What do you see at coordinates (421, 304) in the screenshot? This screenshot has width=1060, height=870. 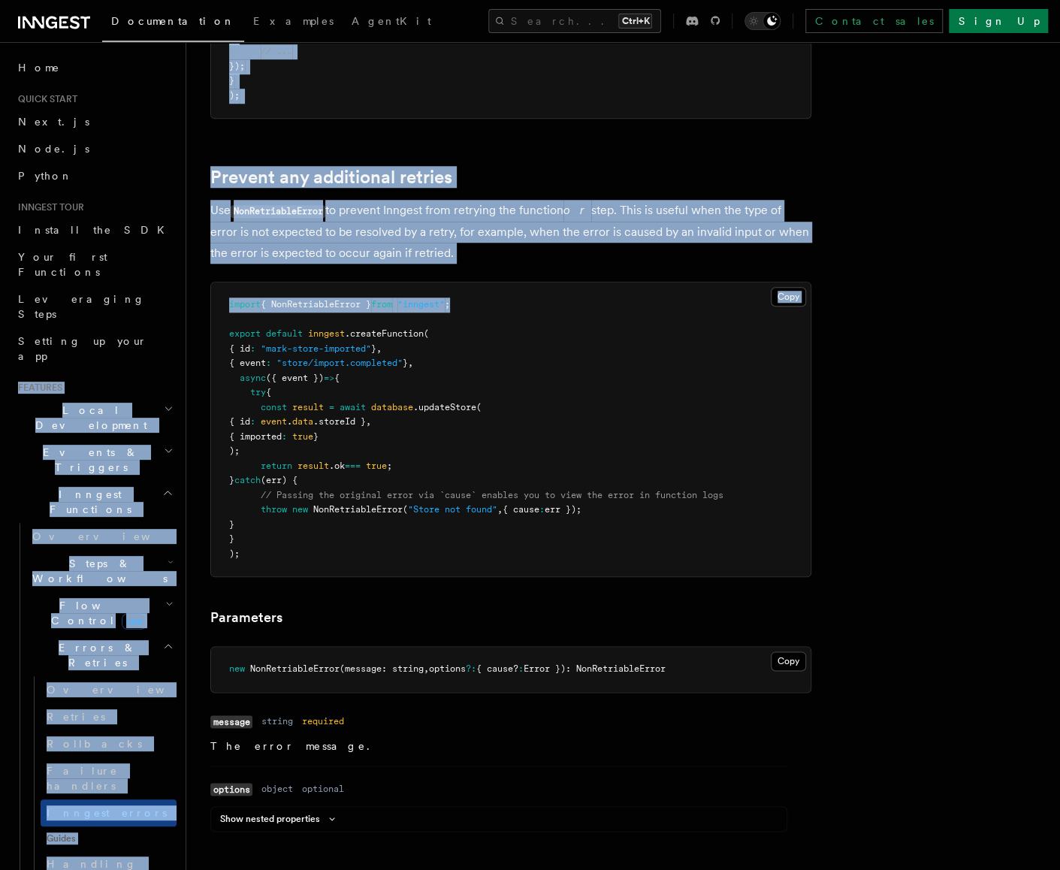 I see `span: "inngest"` at bounding box center [421, 304].